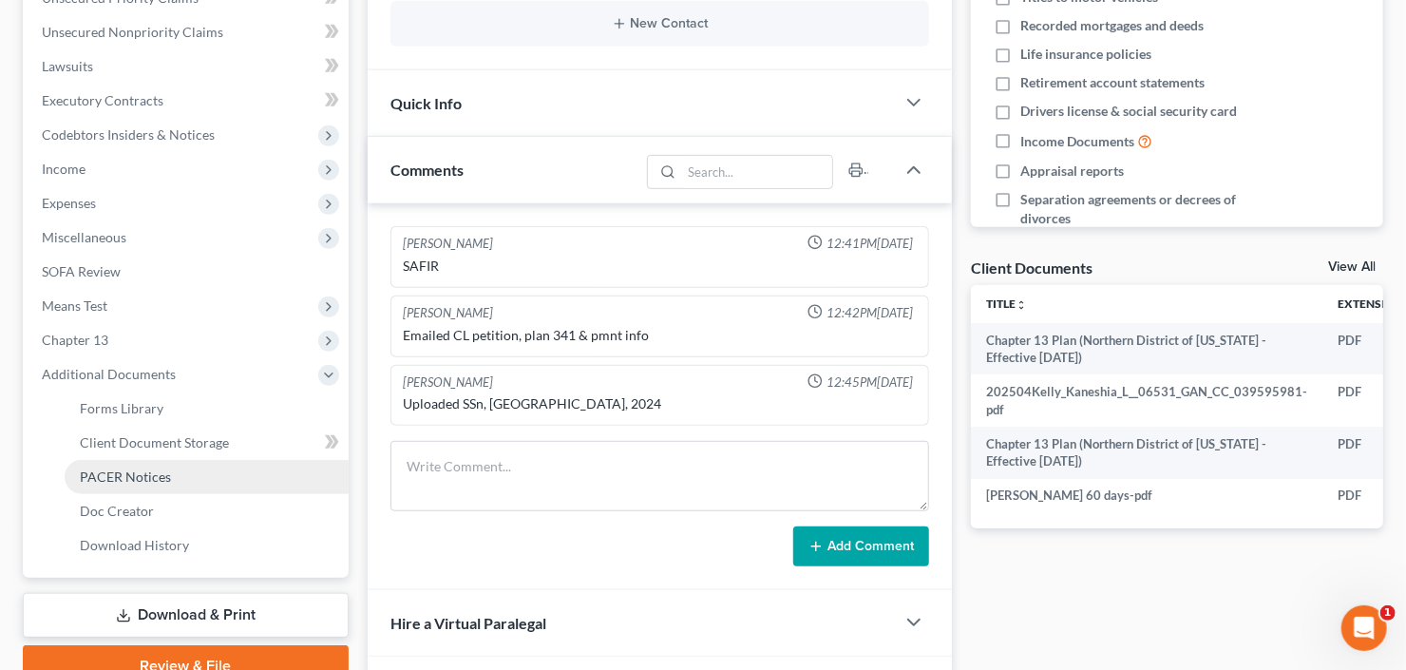 The width and height of the screenshot is (1406, 670). I want to click on a: Unsecured Nonpriority Claims, so click(187, 32).